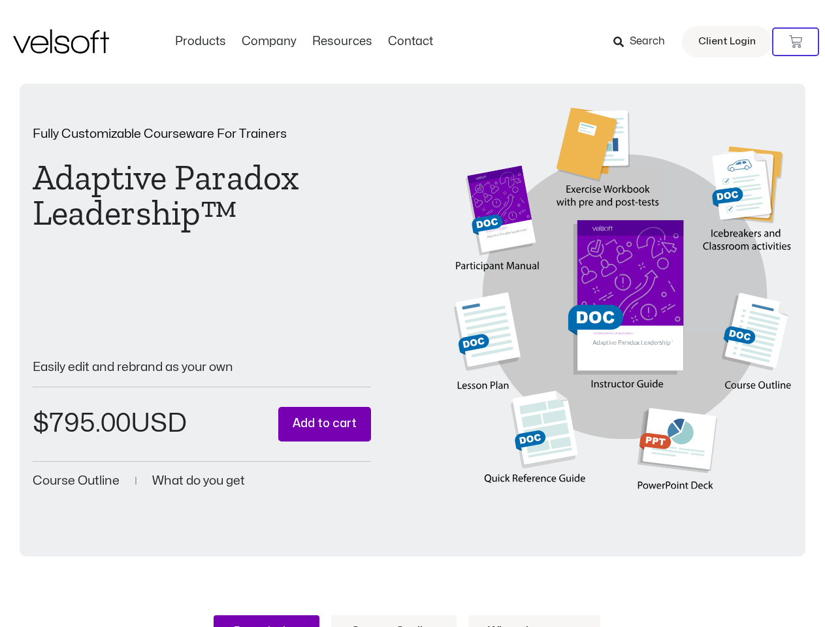  What do you see at coordinates (202, 367) in the screenshot?
I see `p: Easily edit and rebrand as your own` at bounding box center [202, 367].